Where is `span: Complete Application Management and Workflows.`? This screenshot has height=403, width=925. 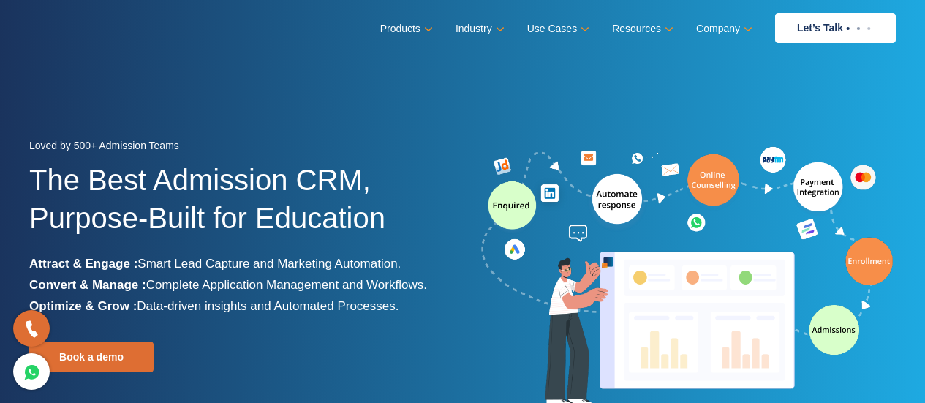
span: Complete Application Management and Workflows. is located at coordinates (287, 284).